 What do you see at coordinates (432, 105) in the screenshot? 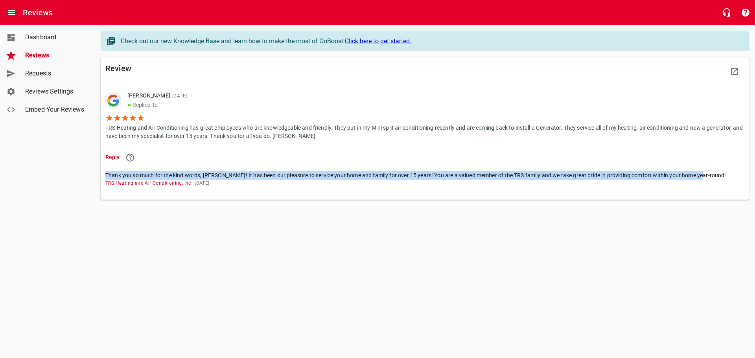
I see `p: Replied To` at bounding box center [432, 105].